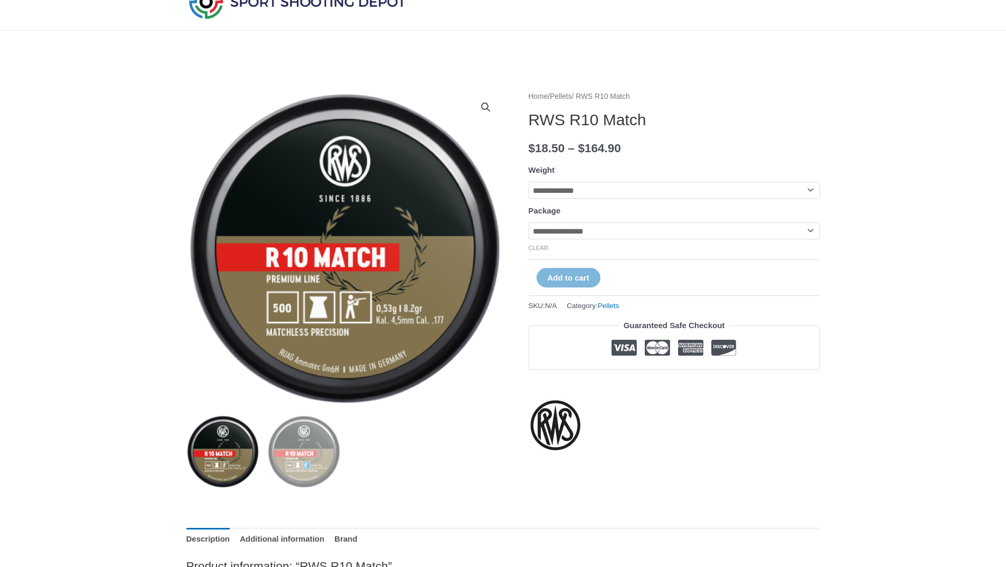 Image resolution: width=1006 pixels, height=567 pixels. Describe the element at coordinates (538, 96) in the screenshot. I see `a: Home` at that location.